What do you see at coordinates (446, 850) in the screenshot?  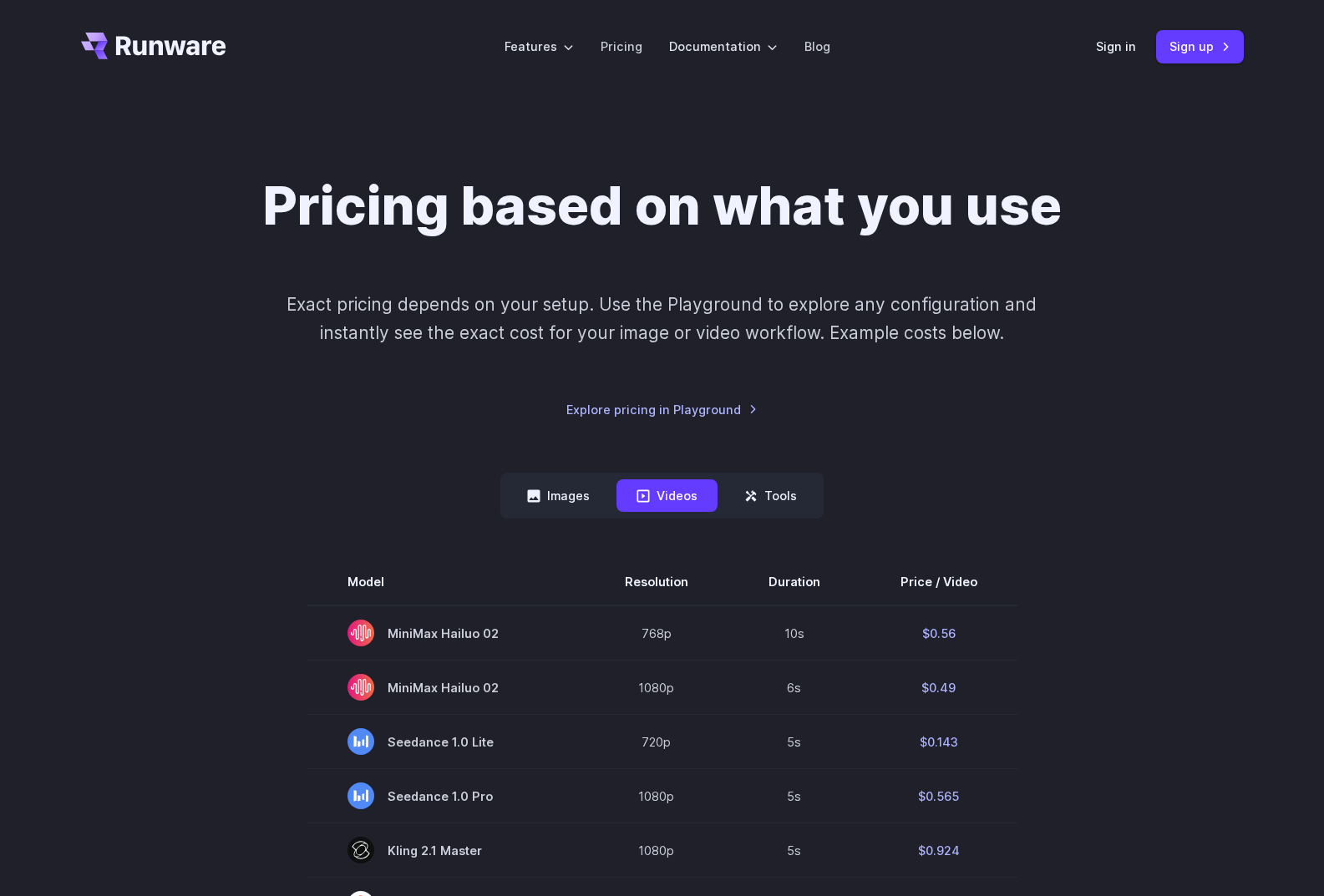 I see `span: Kling 2.1 Master` at bounding box center [446, 850].